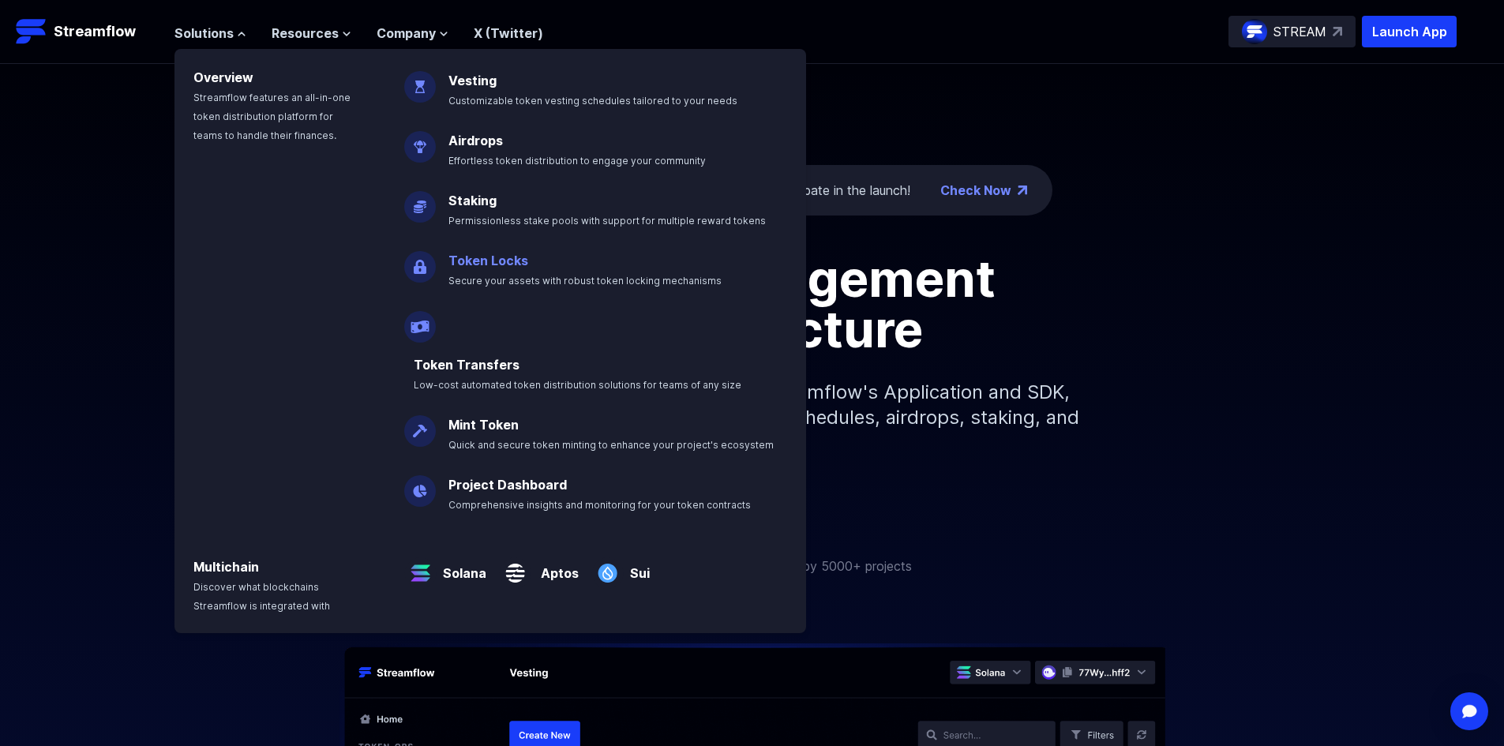 The width and height of the screenshot is (1504, 746). I want to click on span: Streamflow features an all-in-one token distribution platform for teams to handle their finances., so click(272, 116).